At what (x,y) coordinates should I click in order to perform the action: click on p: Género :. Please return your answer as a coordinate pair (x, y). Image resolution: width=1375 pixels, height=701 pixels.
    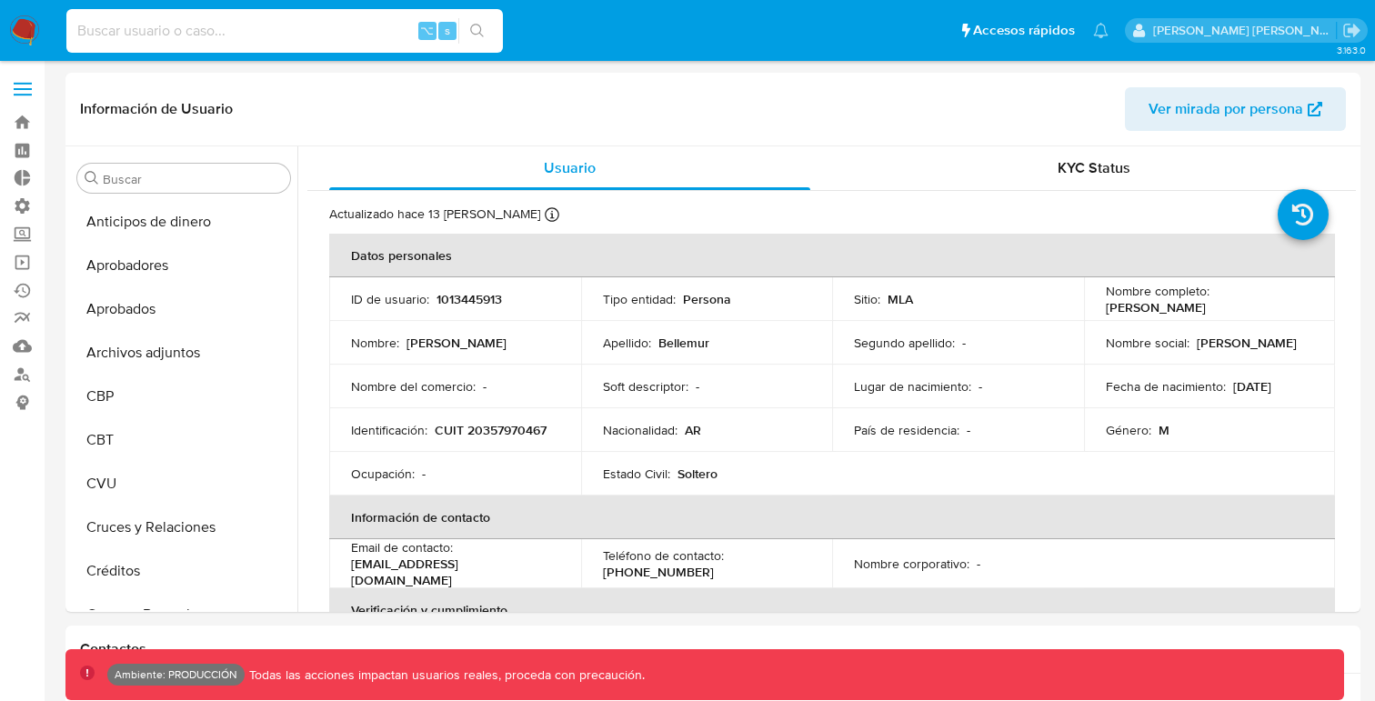
    Looking at the image, I should click on (1129, 430).